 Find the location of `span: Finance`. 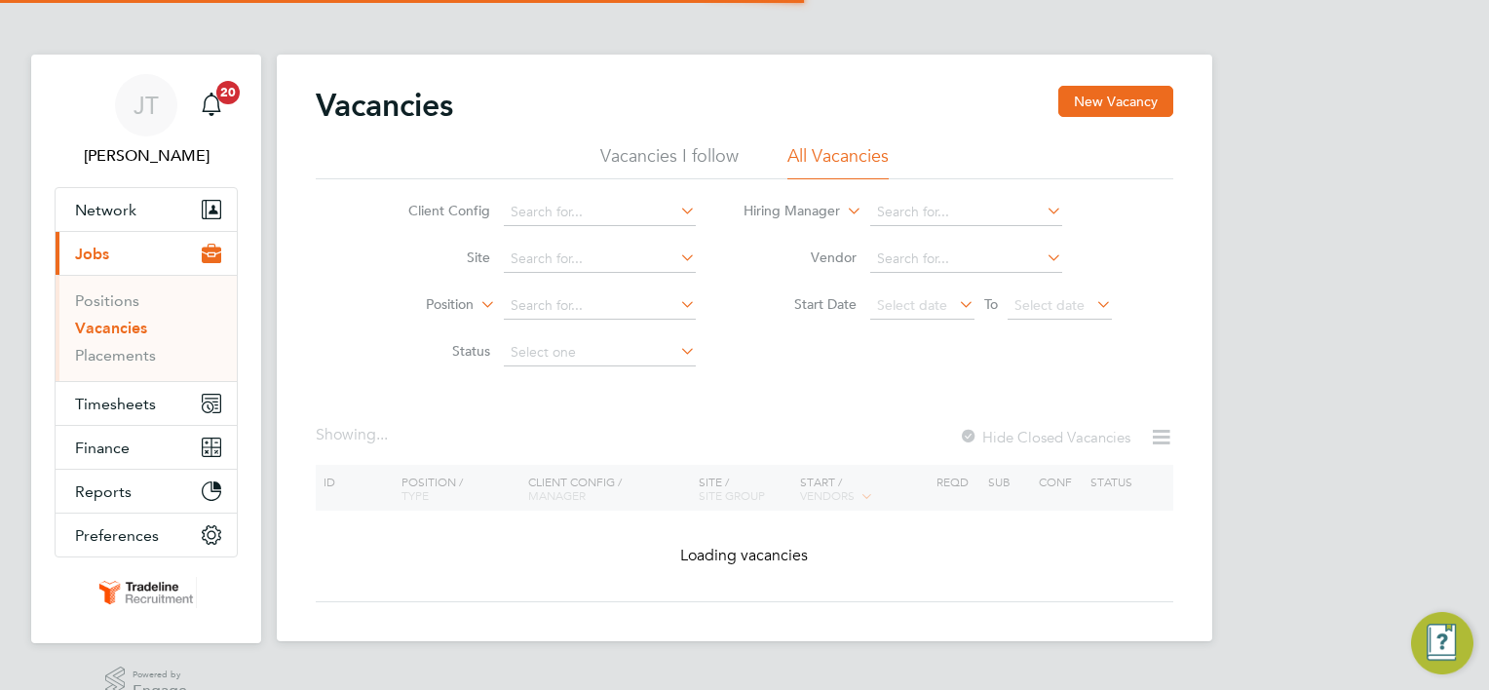

span: Finance is located at coordinates (102, 447).